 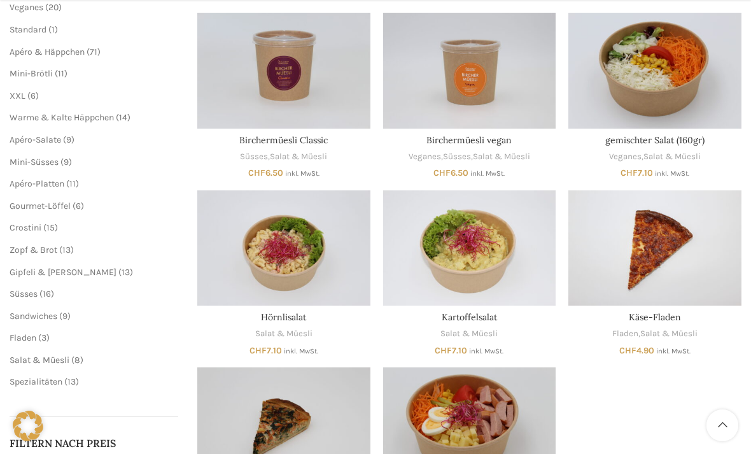 I want to click on h5: Filtern nach Preis, so click(x=94, y=443).